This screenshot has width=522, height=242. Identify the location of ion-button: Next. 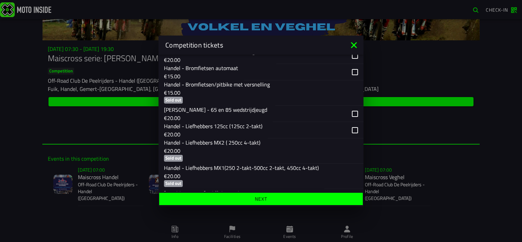
(261, 199).